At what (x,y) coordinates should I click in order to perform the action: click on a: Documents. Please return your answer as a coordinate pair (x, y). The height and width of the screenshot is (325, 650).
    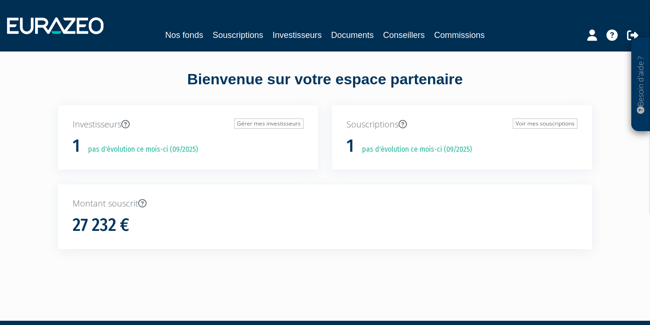
    Looking at the image, I should click on (352, 35).